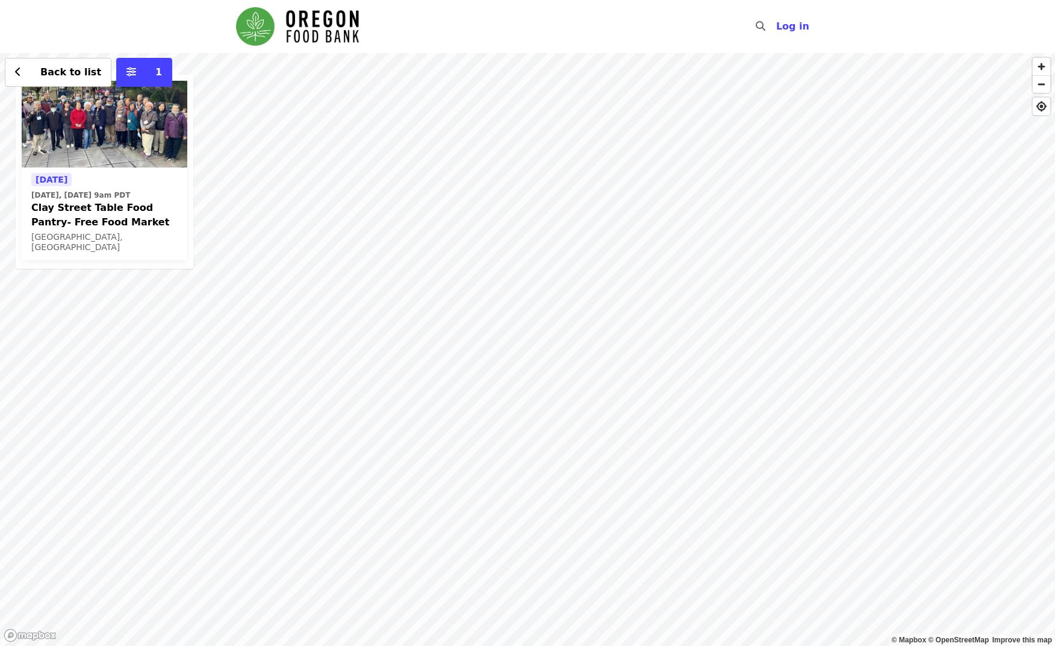  I want to click on button: Find My Location, so click(1042, 106).